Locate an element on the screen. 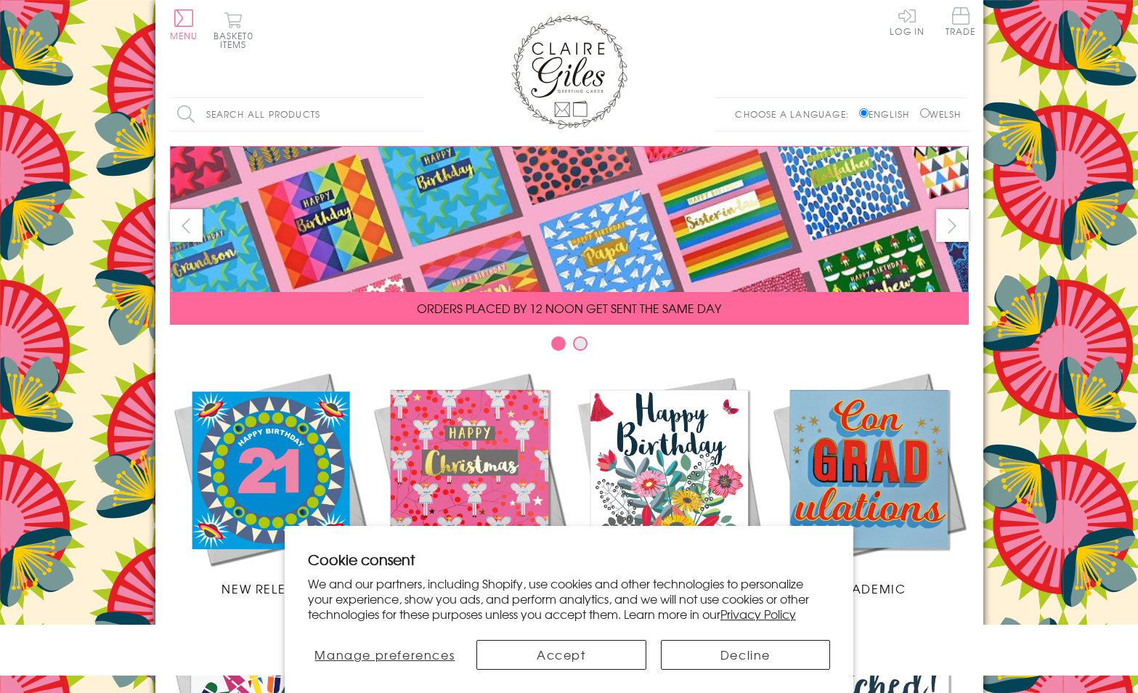 The height and width of the screenshot is (693, 1138). div: Carousel Pagination is located at coordinates (569, 346).